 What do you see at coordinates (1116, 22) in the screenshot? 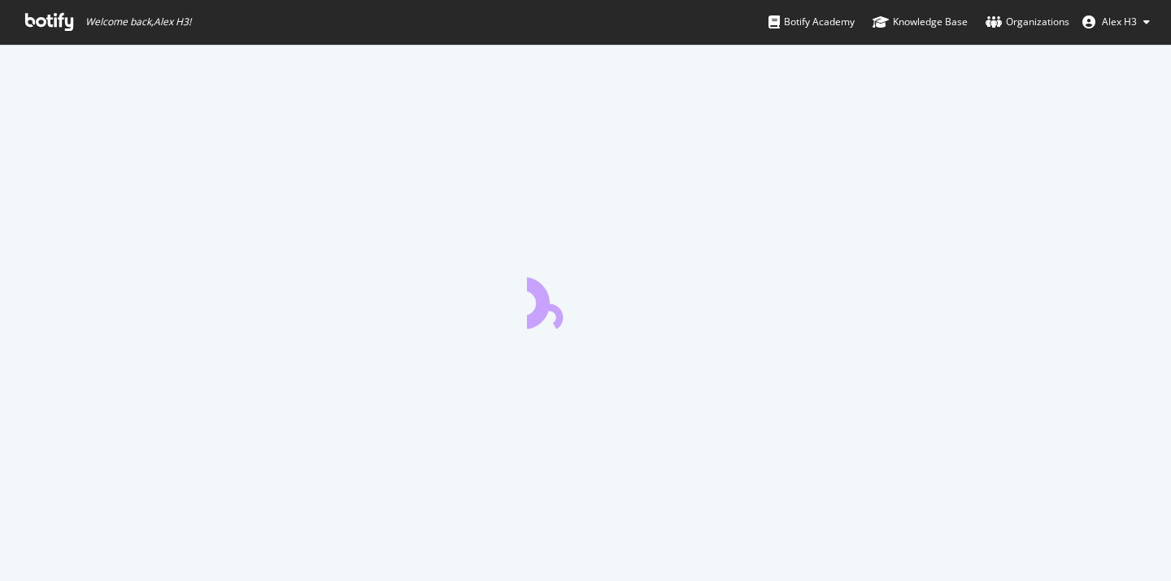
I see `button: Alex H3` at bounding box center [1116, 22].